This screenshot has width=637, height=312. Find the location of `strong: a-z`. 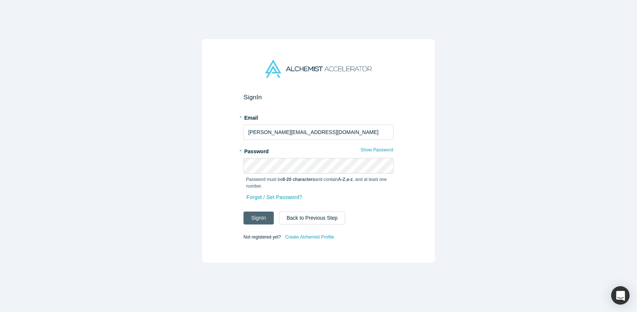

strong: a-z is located at coordinates (350, 180).